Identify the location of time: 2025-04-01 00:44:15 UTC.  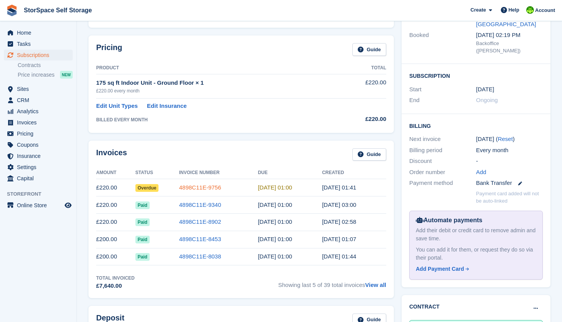
(339, 256).